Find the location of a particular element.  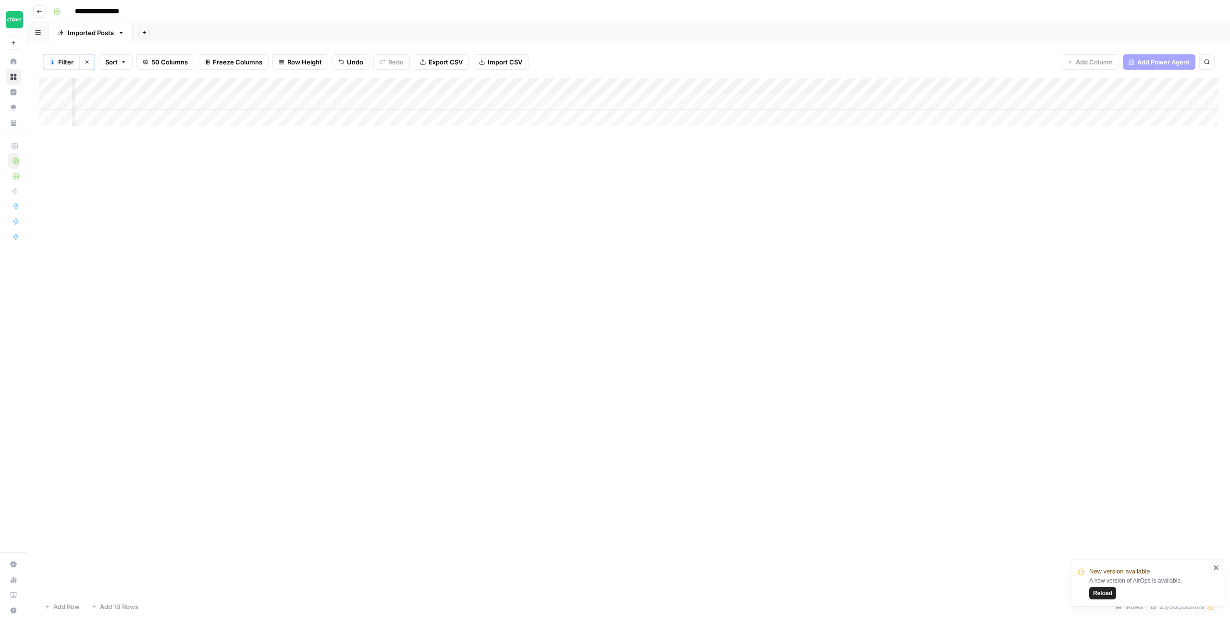

button: 50 Columns is located at coordinates (165, 62).